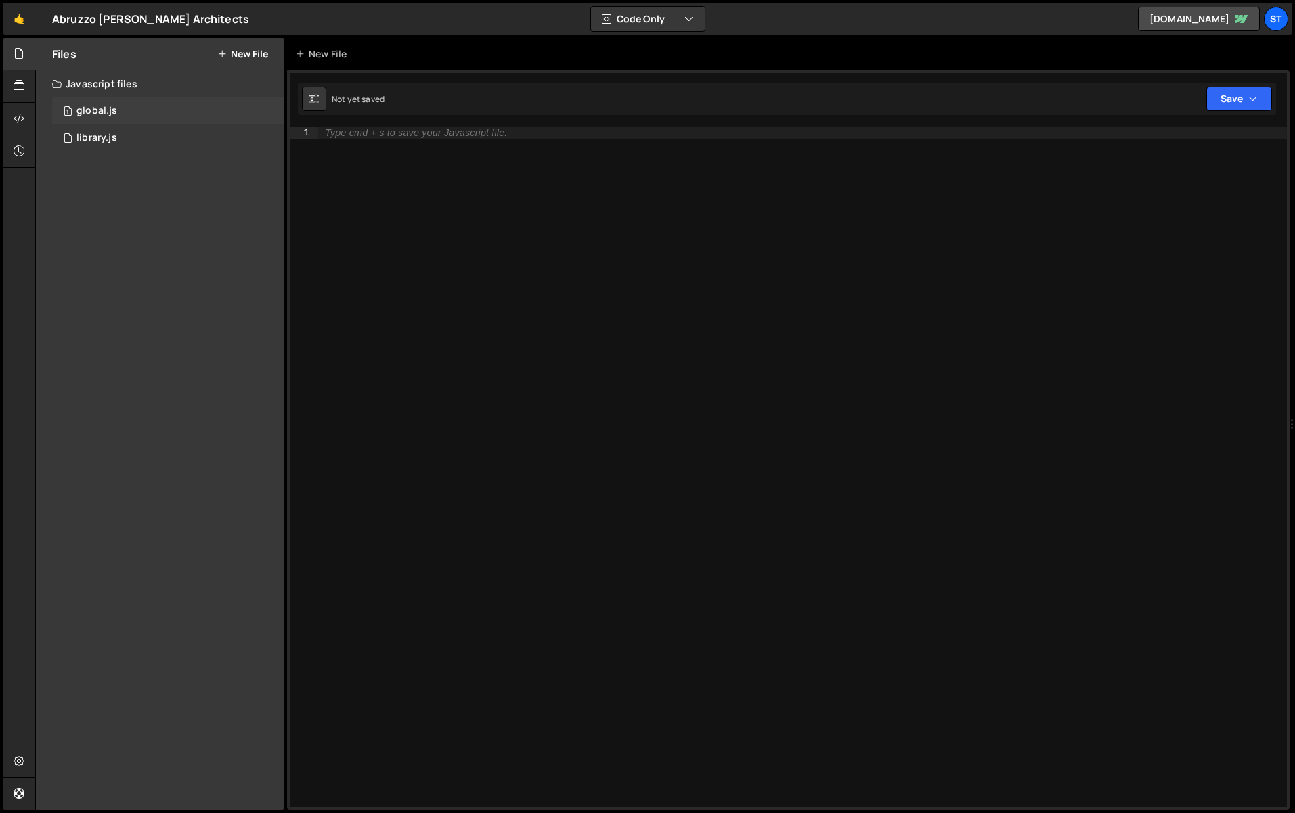  I want to click on div: Type cmd + s to save your Javascript file., so click(416, 133).